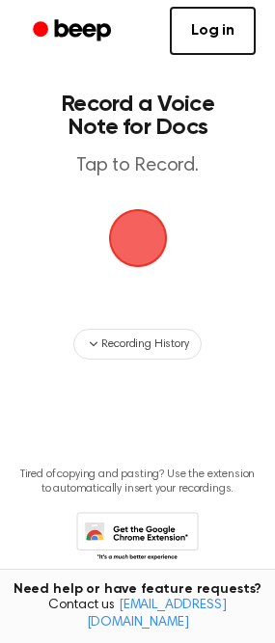 The image size is (275, 643). Describe the element at coordinates (212, 31) in the screenshot. I see `a: Log in` at that location.